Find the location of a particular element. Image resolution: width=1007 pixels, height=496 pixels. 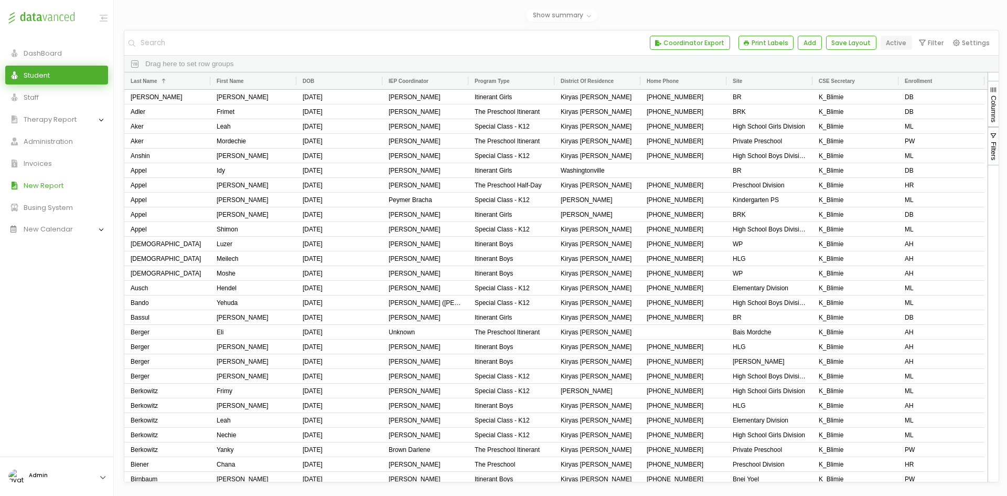

div: BR is located at coordinates (770, 97).